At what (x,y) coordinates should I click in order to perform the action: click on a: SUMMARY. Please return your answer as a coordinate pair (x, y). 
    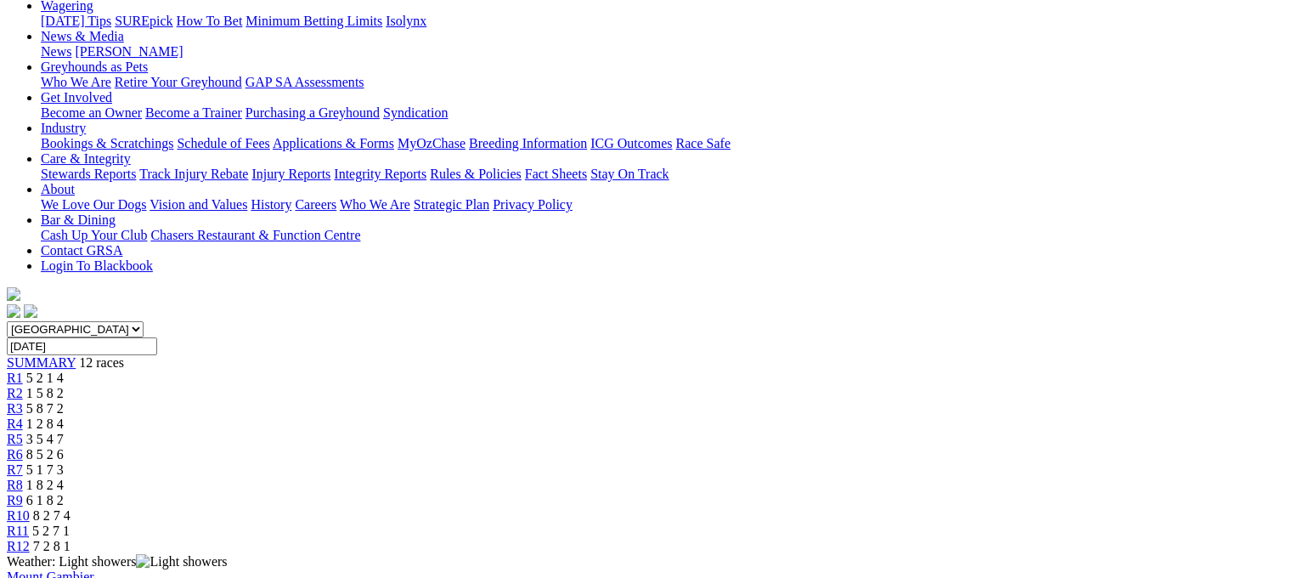
    Looking at the image, I should click on (41, 362).